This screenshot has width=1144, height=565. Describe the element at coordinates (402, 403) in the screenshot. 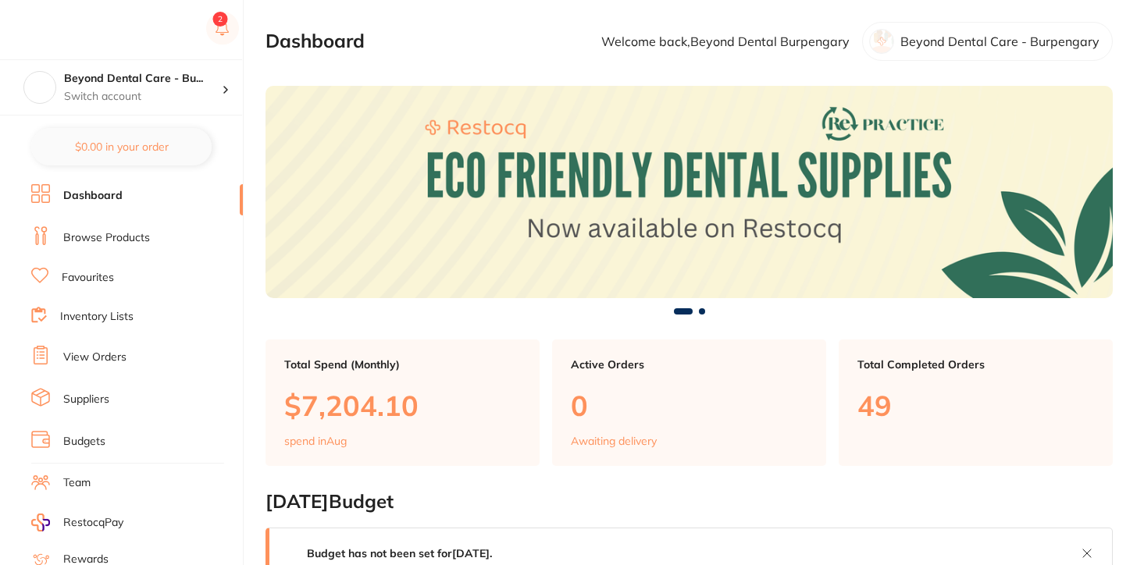

I see `a: Total Spend (Monthly)$7,204.10spend inAug` at that location.